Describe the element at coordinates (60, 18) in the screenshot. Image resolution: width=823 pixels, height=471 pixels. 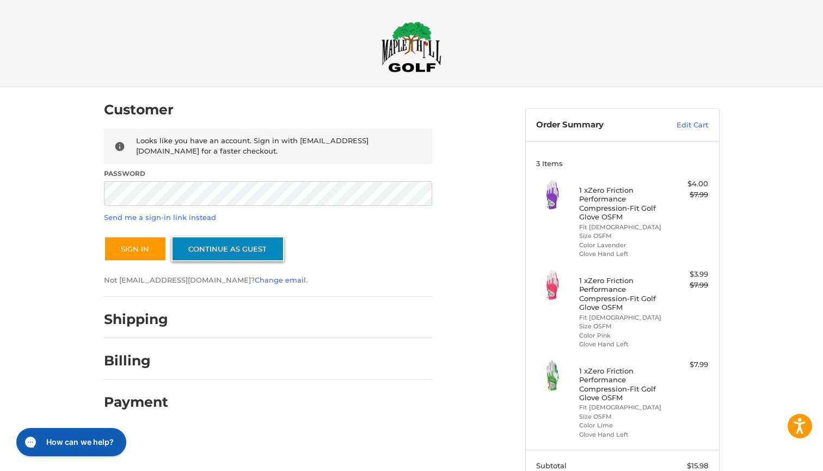
I see `button: Gorgias live chat` at that location.